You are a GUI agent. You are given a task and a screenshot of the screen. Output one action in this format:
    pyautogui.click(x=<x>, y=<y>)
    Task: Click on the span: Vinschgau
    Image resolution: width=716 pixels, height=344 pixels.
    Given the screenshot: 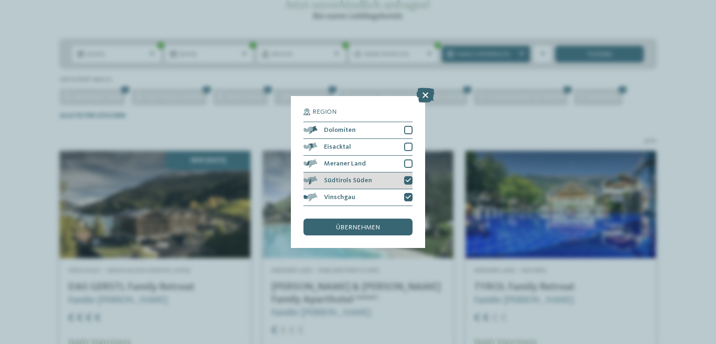 What is the action you would take?
    pyautogui.click(x=339, y=197)
    